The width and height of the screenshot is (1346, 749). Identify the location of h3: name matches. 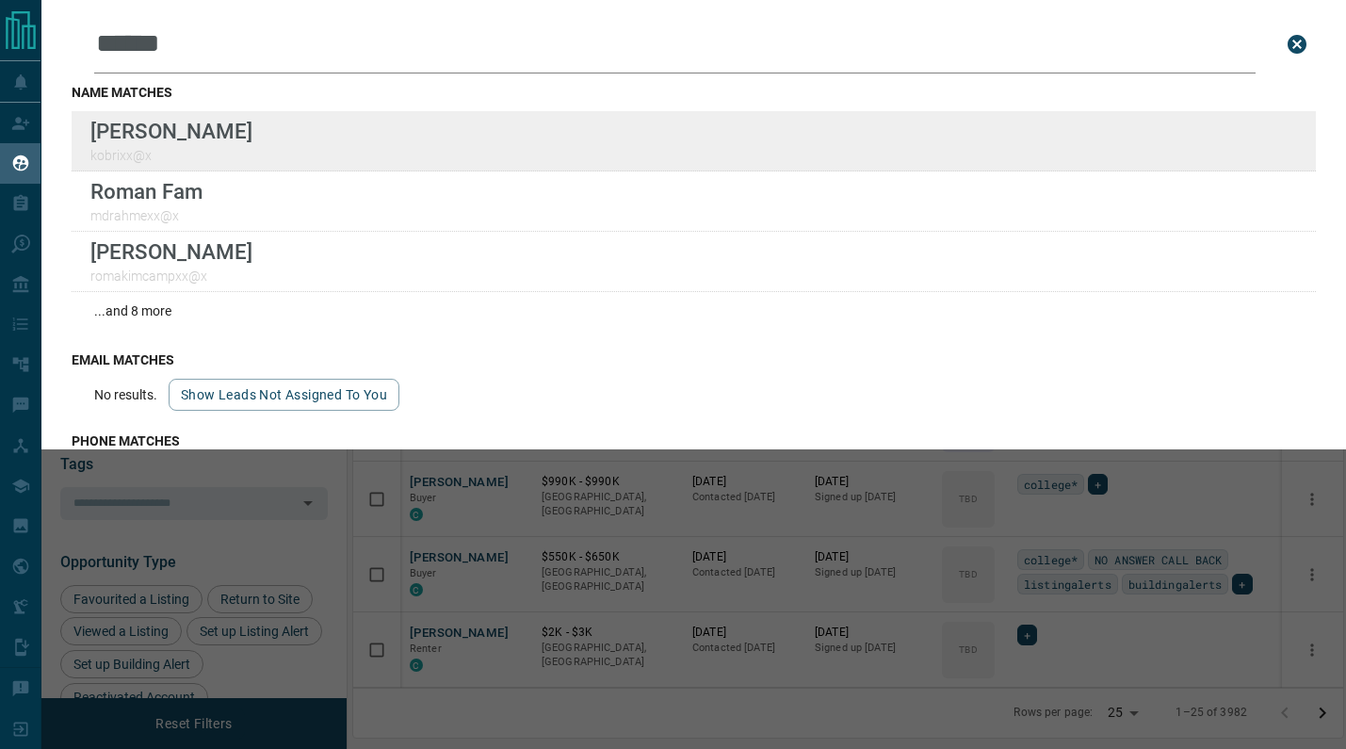
(693, 92).